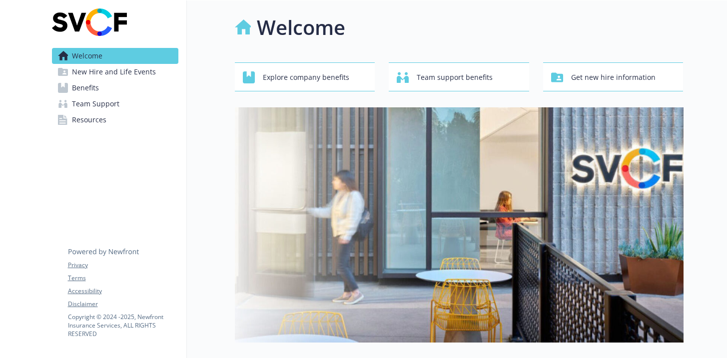  I want to click on a: Terms, so click(123, 278).